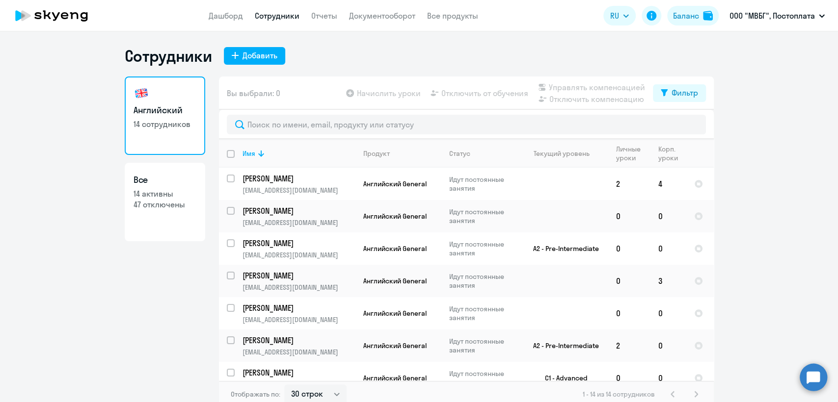  I want to click on p: 14 сотрудников, so click(165, 124).